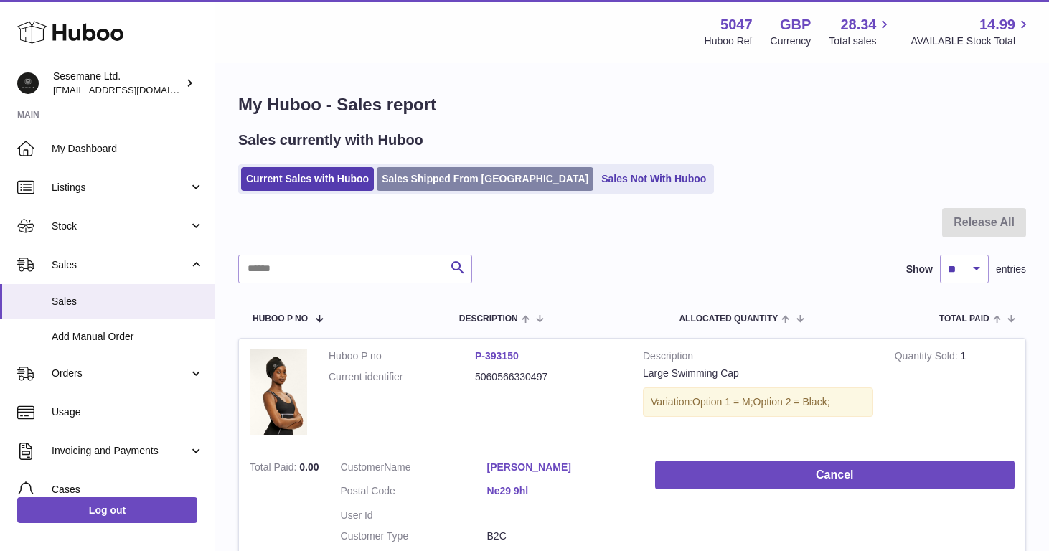 The height and width of the screenshot is (551, 1049). What do you see at coordinates (860, 32) in the screenshot?
I see `a: 28.34 Total sales` at bounding box center [860, 32].